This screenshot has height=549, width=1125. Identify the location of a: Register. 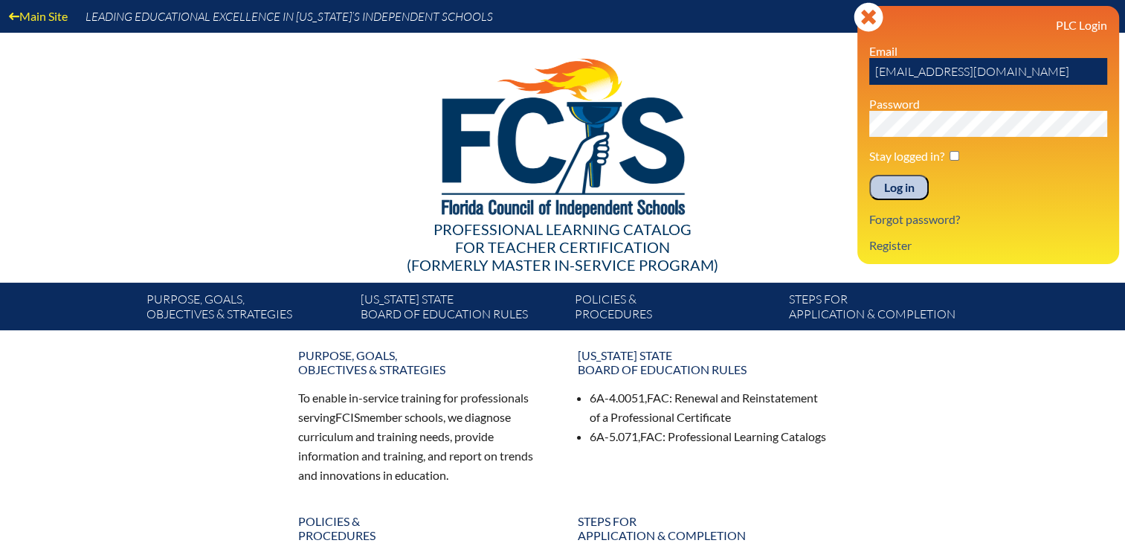
(890, 245).